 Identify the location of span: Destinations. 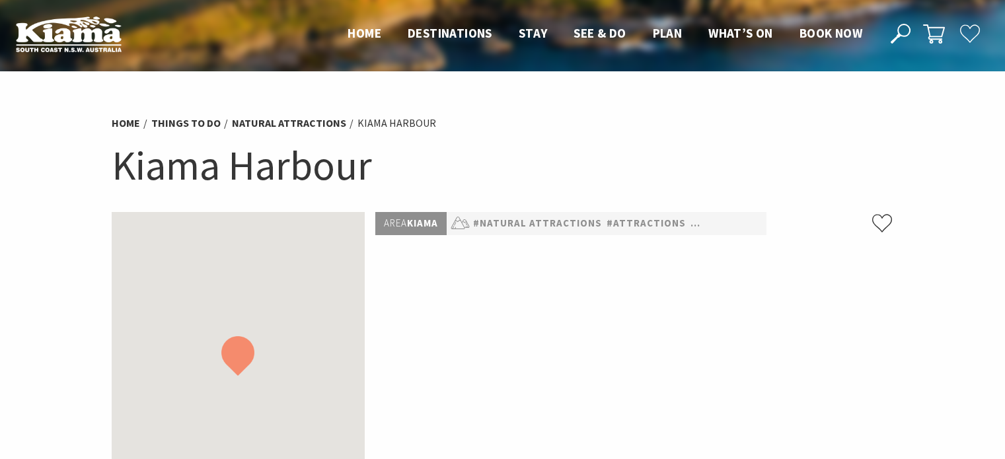
(450, 33).